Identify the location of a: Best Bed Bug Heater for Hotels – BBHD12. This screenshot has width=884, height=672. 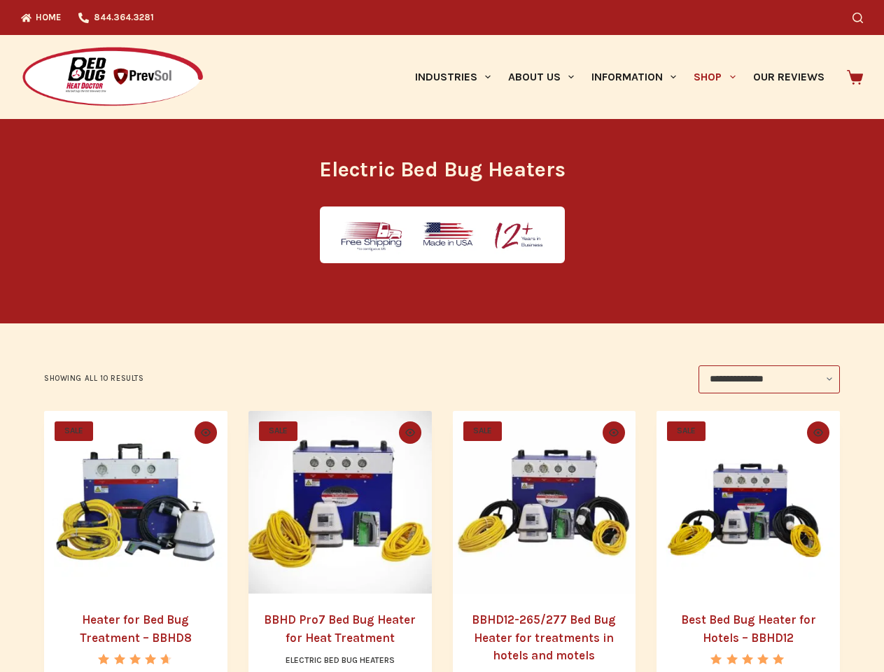
(748, 629).